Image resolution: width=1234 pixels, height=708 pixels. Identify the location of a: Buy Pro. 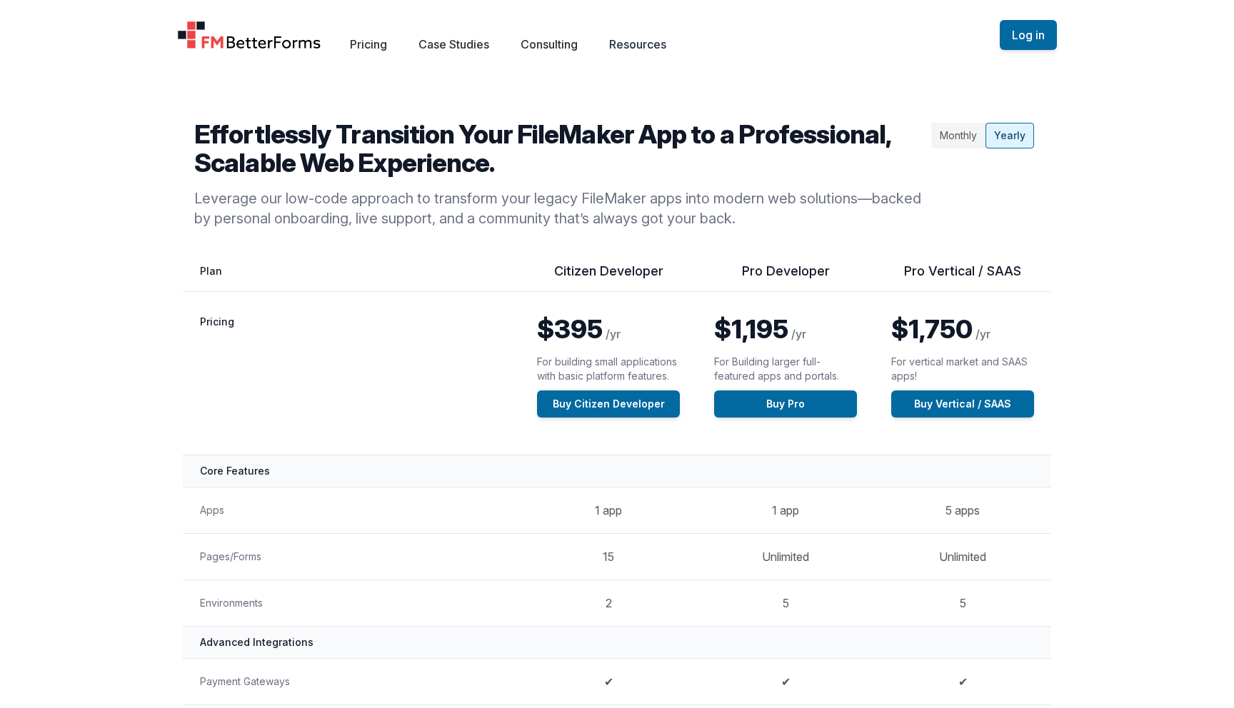
(785, 404).